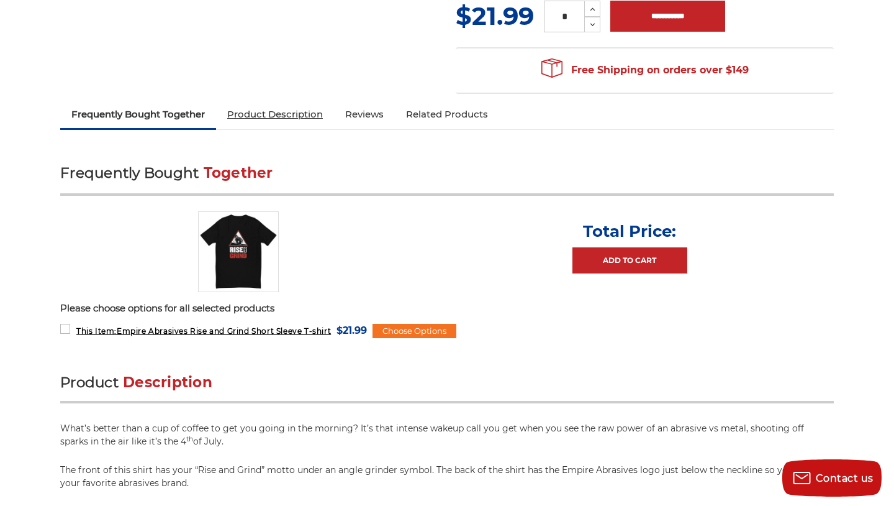 This screenshot has width=894, height=506. Describe the element at coordinates (168, 382) in the screenshot. I see `span: Description` at that location.